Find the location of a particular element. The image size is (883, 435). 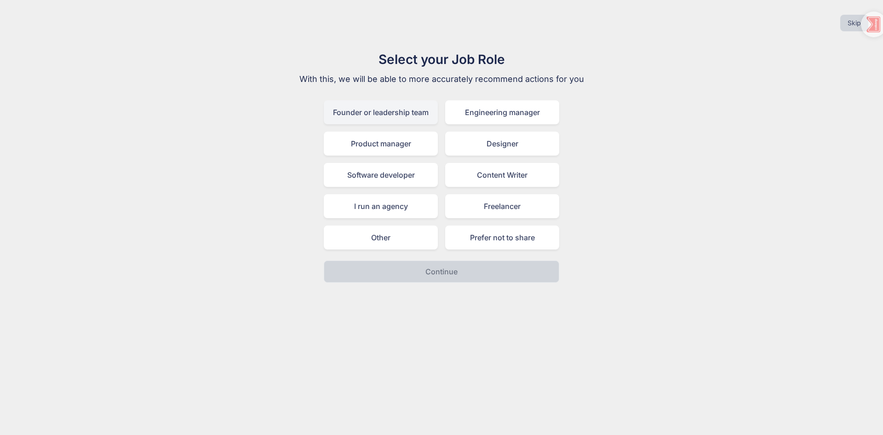

div: Content Writer is located at coordinates (502, 175).